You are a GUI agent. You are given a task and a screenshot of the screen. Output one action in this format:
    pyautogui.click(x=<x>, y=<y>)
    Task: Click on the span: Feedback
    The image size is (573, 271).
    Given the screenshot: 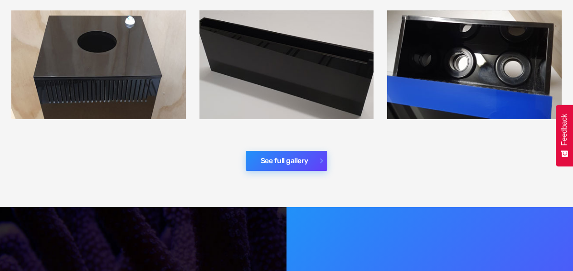 What is the action you would take?
    pyautogui.click(x=565, y=130)
    